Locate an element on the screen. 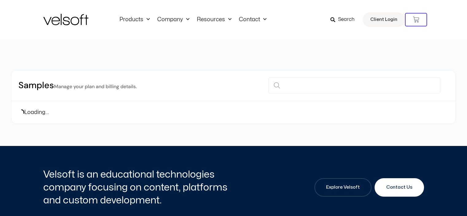 This screenshot has height=216, width=467. a: ContactMenu Toggle is located at coordinates (253, 20).